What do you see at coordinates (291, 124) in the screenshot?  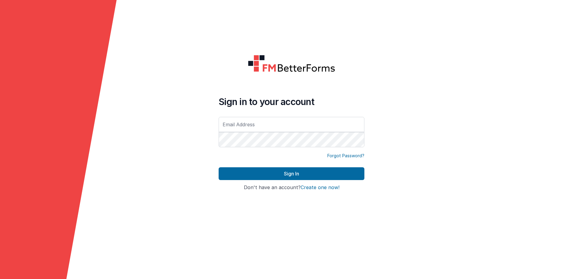 I see `input: Email Address` at bounding box center [291, 124].